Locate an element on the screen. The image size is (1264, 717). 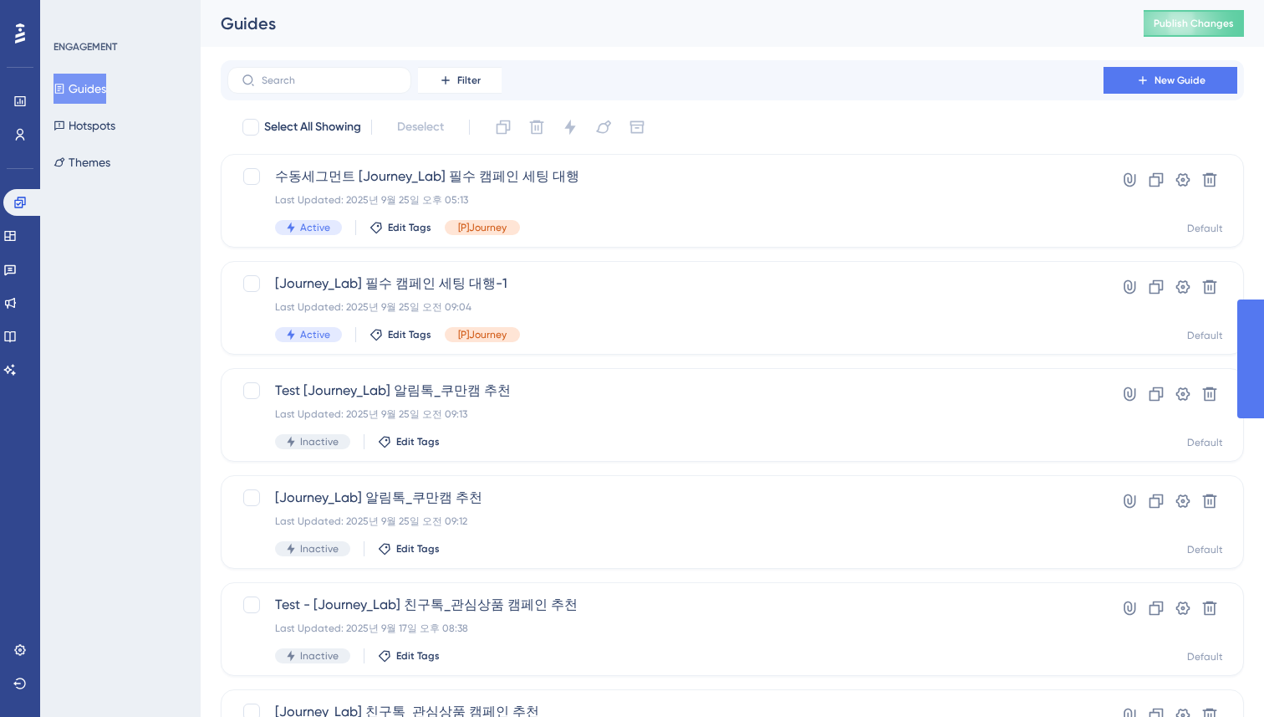
button: Themes is located at coordinates (82, 162).